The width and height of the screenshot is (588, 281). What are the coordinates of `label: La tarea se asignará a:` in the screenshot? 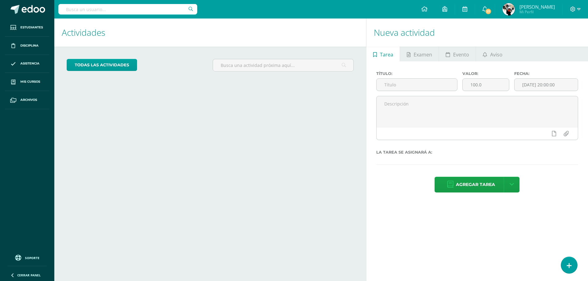 It's located at (477, 152).